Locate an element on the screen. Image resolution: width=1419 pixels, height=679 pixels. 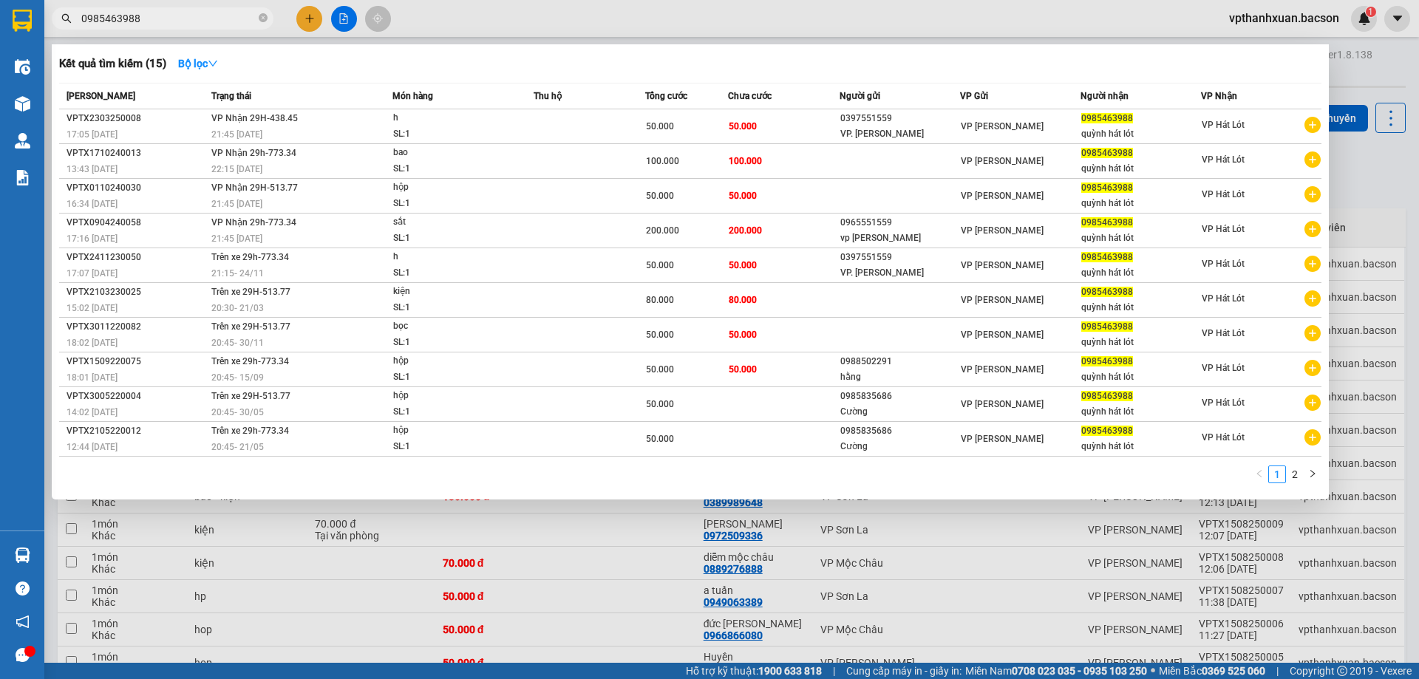
div: VPTX3005220004 is located at coordinates (137, 396).